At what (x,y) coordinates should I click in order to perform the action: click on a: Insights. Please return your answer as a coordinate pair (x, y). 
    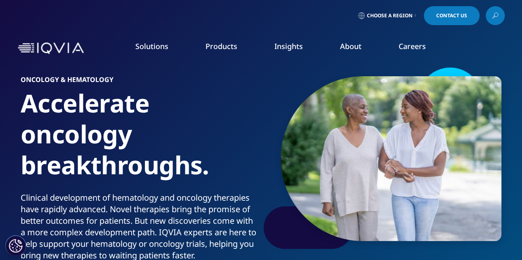
    Looking at the image, I should click on (288, 46).